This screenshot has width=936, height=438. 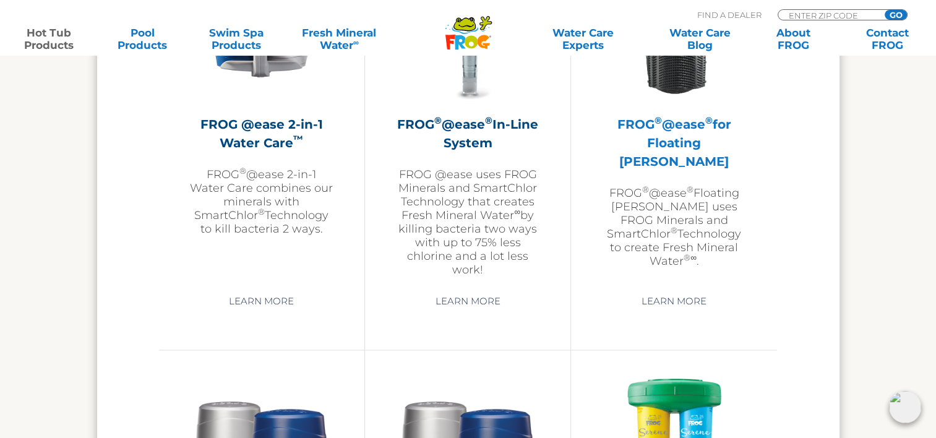 What do you see at coordinates (583, 39) in the screenshot?
I see `a: Water CareExperts` at bounding box center [583, 39].